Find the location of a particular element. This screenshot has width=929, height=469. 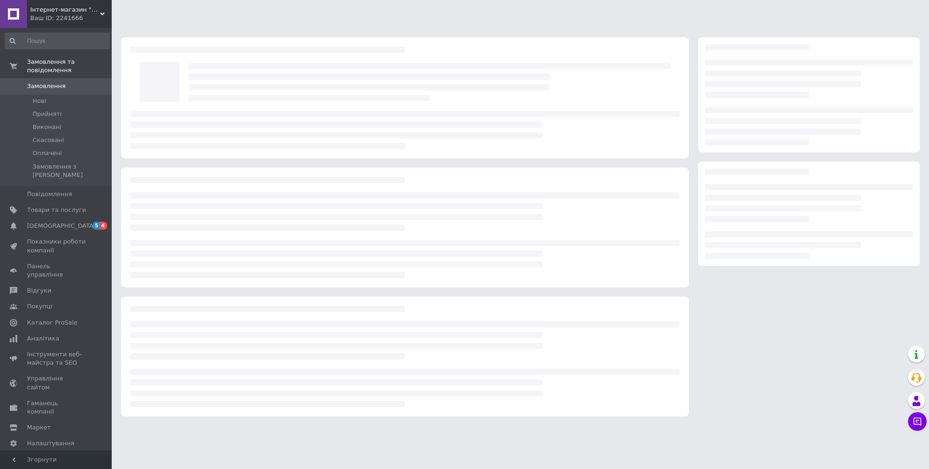

div: Ваш ID: 2241666 is located at coordinates (71, 18).